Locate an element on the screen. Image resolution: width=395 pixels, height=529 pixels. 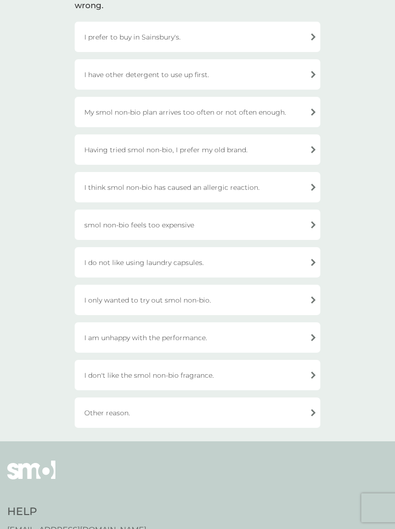
div: Other reason. is located at coordinates (197, 412).